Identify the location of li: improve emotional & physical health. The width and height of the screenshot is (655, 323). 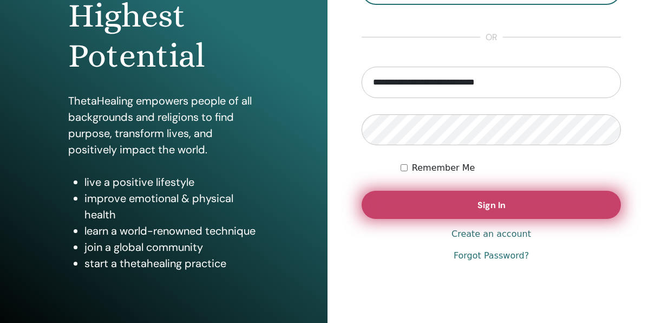
(172, 206).